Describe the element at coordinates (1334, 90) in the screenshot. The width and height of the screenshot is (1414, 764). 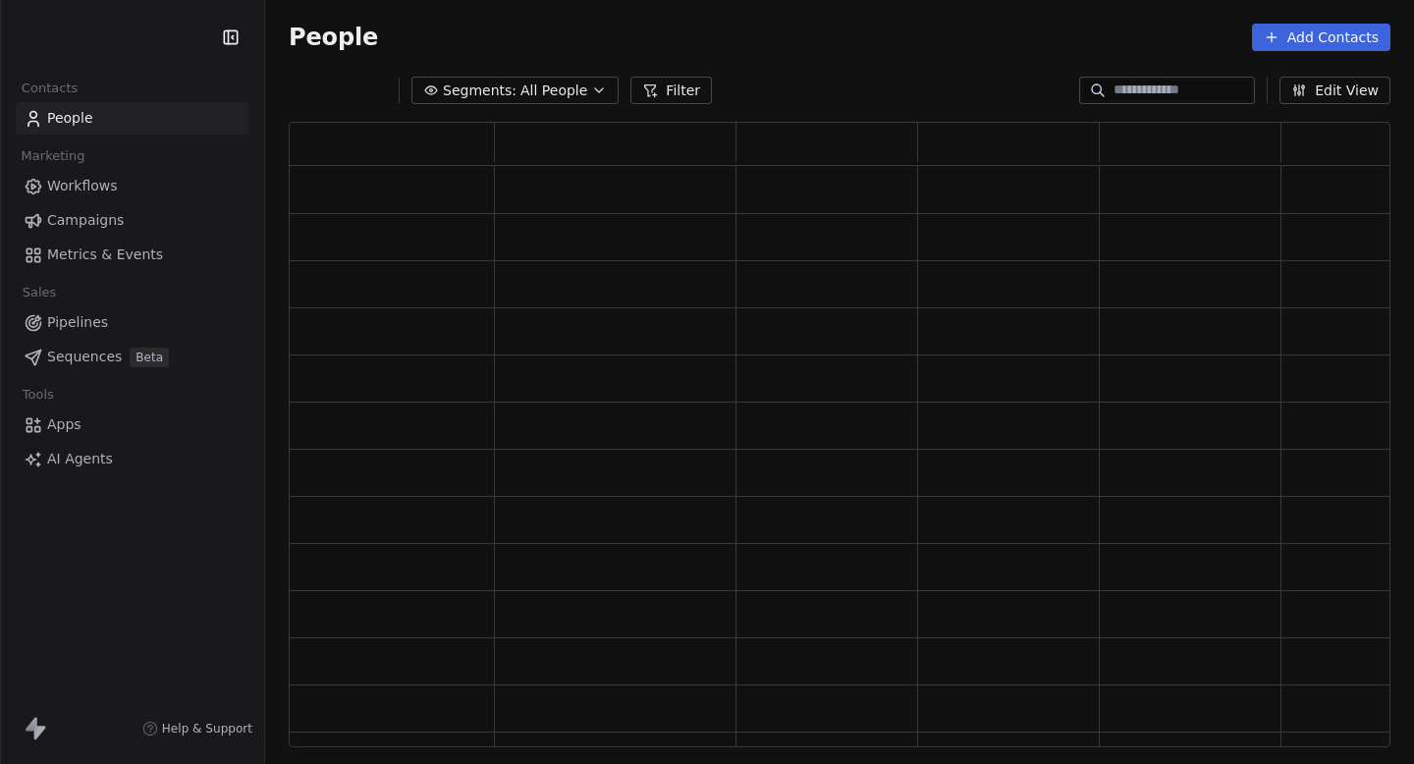
I see `button: Edit View` at that location.